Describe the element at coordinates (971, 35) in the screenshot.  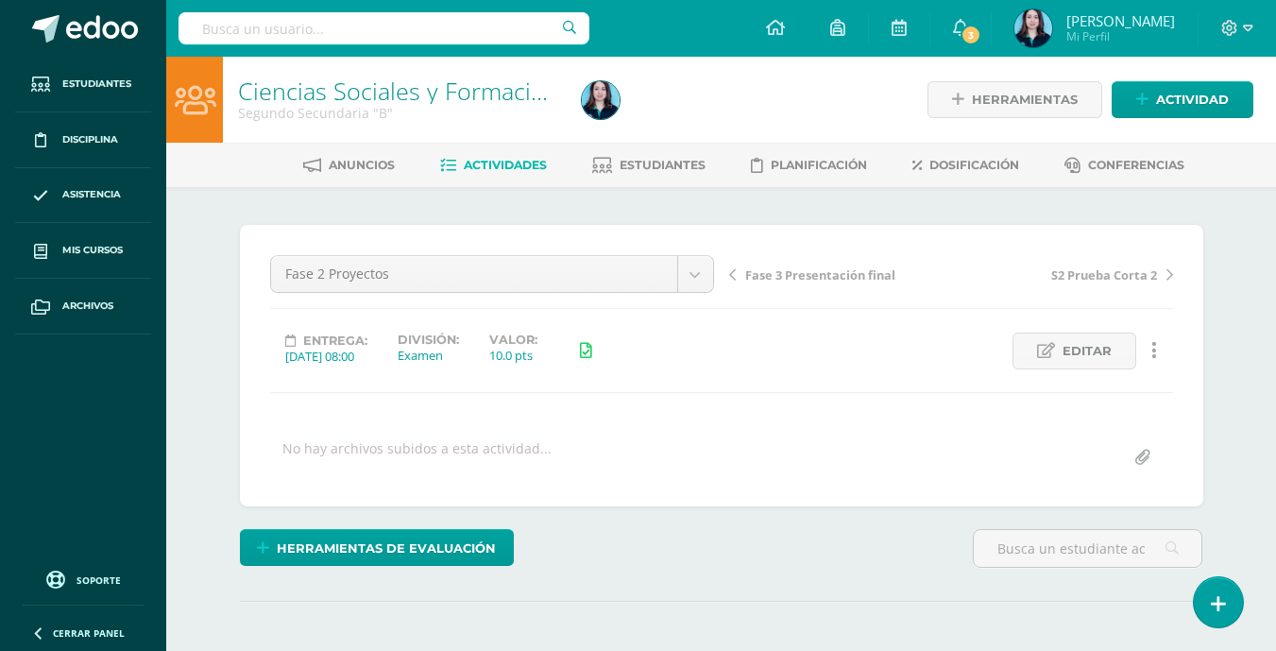
I see `span: 3` at that location.